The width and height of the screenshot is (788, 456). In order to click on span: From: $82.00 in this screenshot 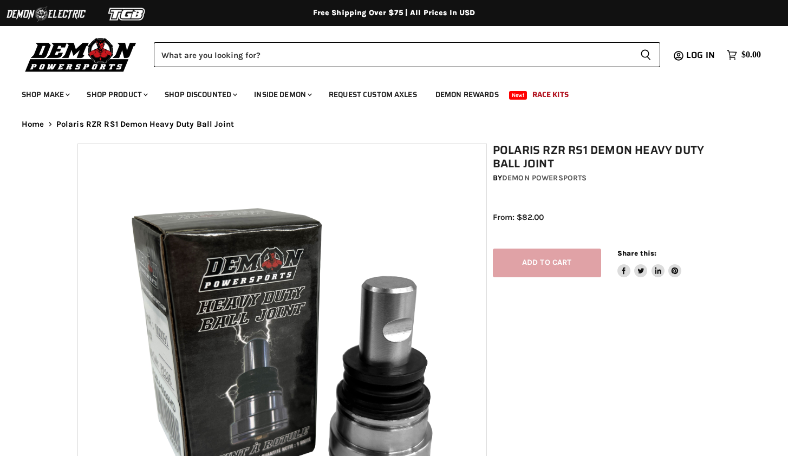, I will do `click(518, 217)`.